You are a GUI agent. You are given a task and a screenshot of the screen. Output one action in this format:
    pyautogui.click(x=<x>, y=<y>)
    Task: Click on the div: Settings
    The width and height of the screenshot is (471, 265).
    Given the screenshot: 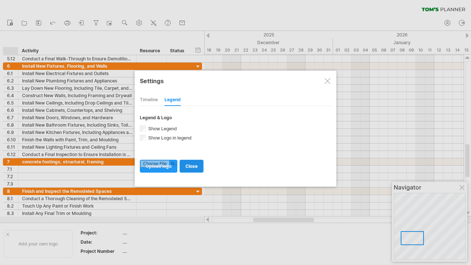 What is the action you would take?
    pyautogui.click(x=235, y=81)
    